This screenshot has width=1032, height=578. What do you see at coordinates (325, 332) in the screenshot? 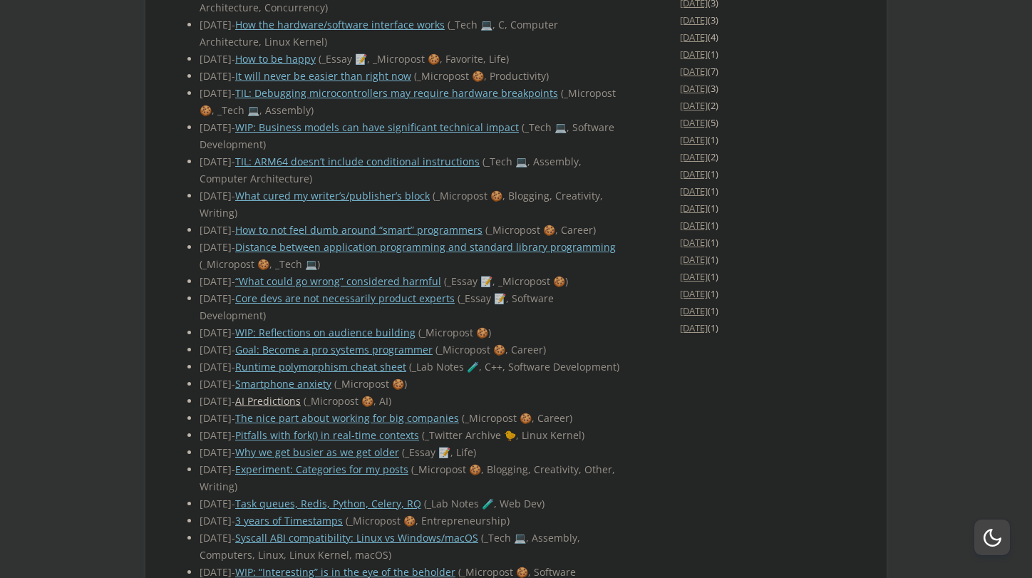
I see `a: WIP: Reflections on audience building` at bounding box center [325, 332].